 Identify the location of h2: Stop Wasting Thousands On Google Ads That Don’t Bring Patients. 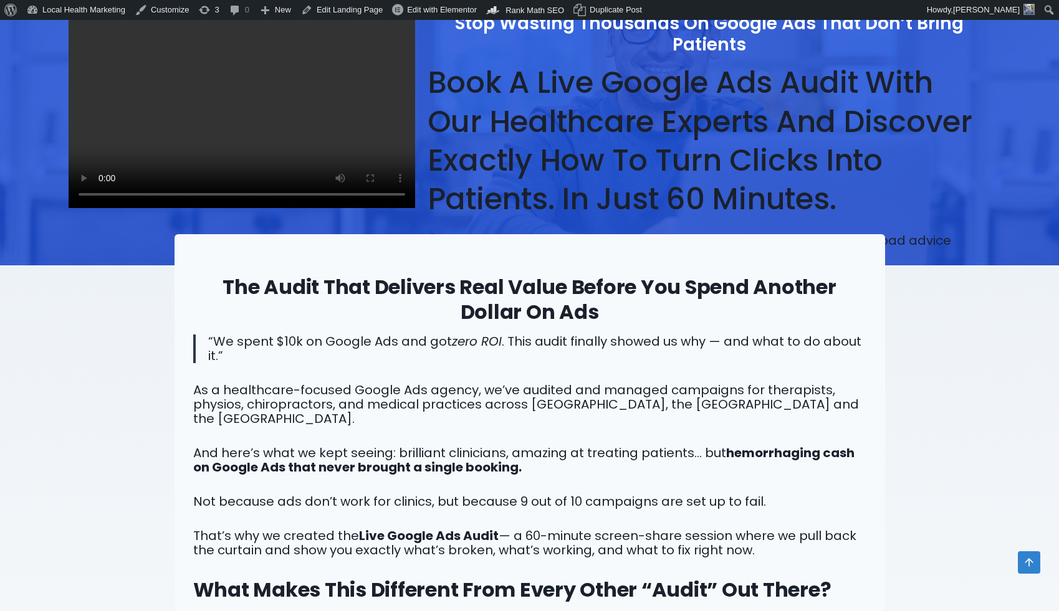
(709, 34).